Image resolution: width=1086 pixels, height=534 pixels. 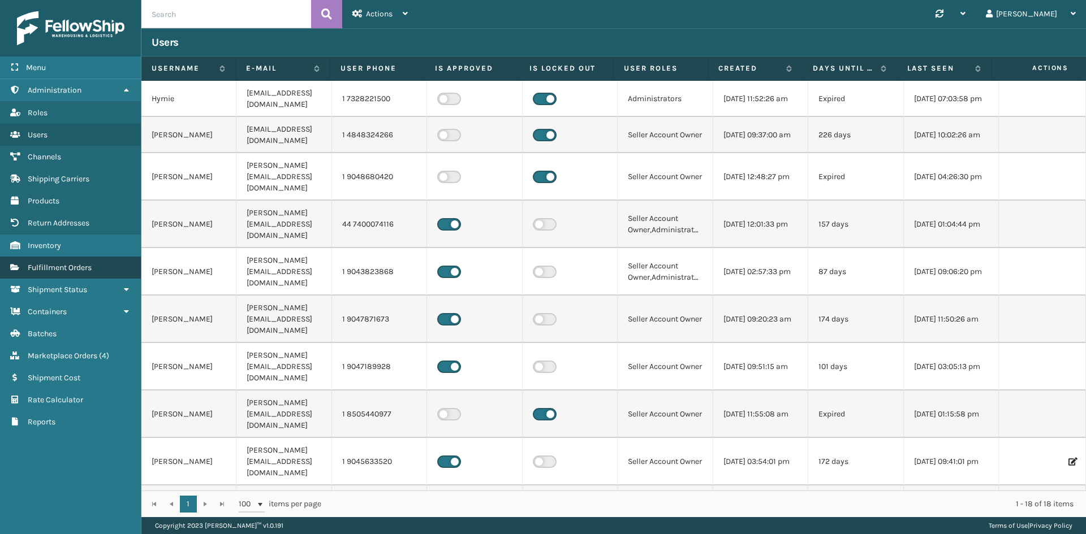 What do you see at coordinates (938, 68) in the screenshot?
I see `label: Last Seen` at bounding box center [938, 68].